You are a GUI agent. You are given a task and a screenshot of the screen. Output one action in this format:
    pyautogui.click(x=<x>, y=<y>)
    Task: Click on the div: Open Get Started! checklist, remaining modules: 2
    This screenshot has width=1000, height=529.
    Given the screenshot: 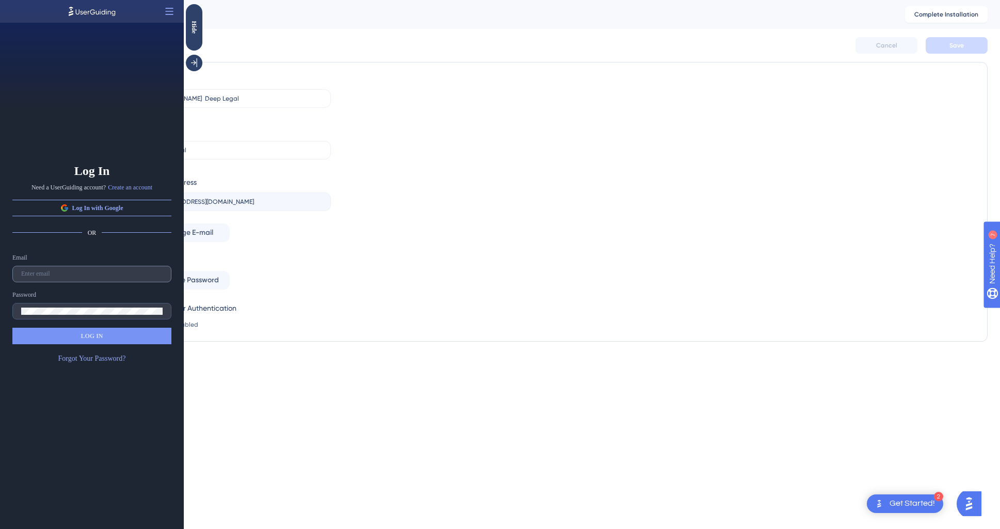 What is the action you would take?
    pyautogui.click(x=905, y=504)
    